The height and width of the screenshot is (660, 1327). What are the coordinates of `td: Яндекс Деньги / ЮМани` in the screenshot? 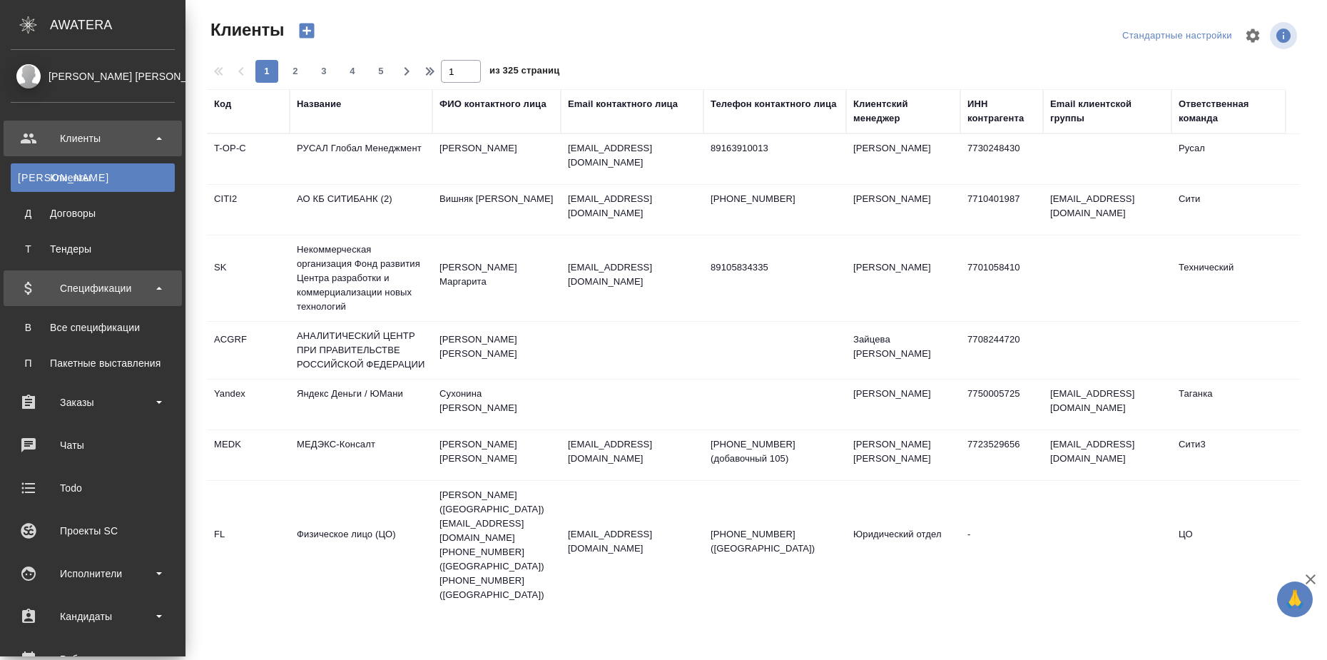 It's located at (361, 405).